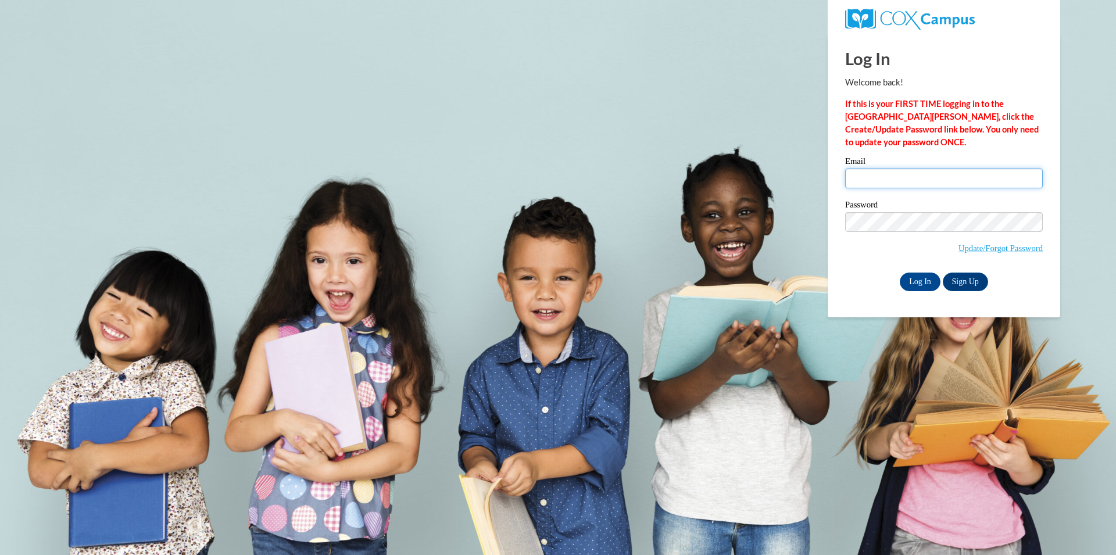  I want to click on p: Welcome back!, so click(944, 83).